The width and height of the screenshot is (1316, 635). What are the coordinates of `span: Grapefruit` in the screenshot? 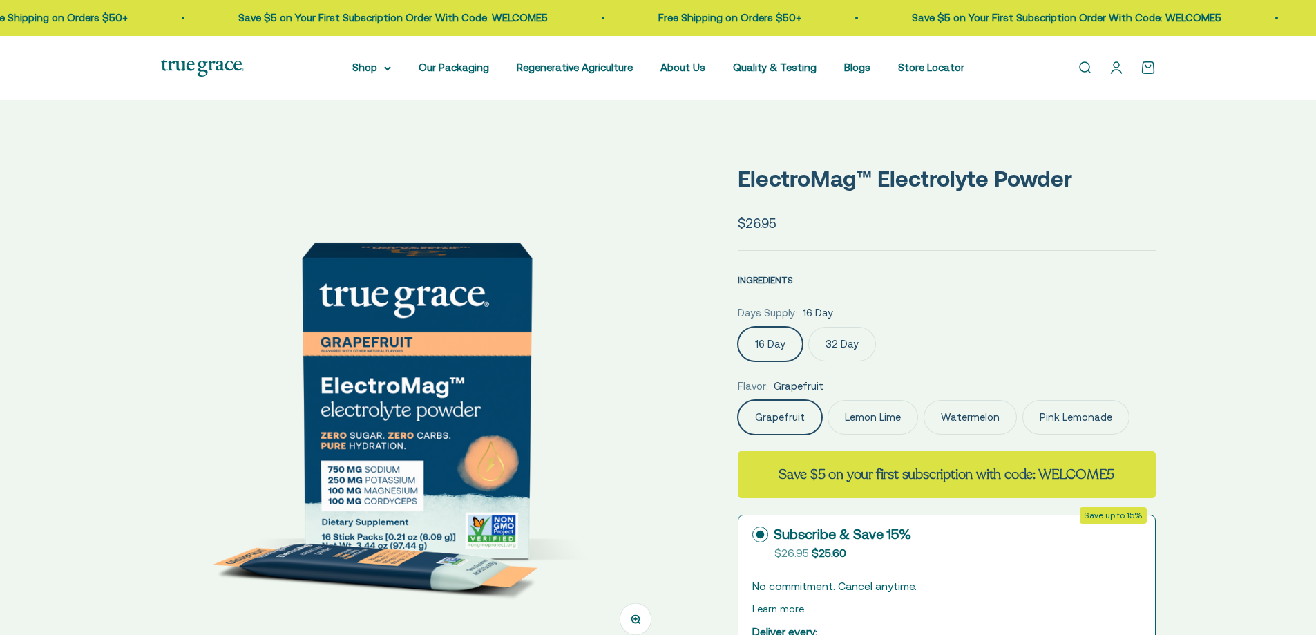 It's located at (799, 386).